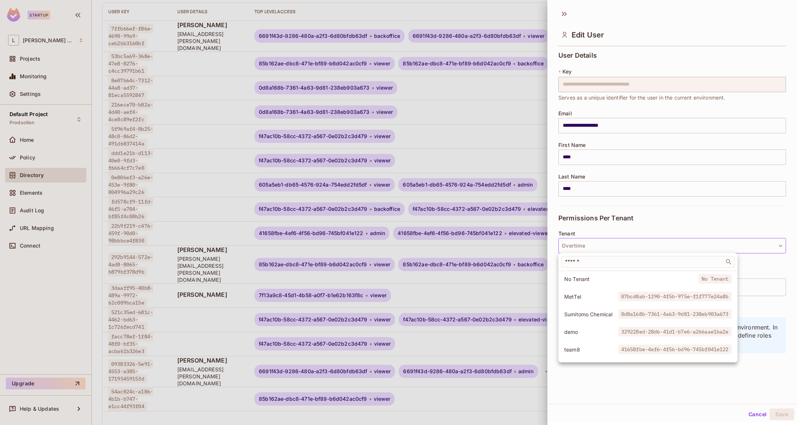 The height and width of the screenshot is (425, 797). Describe the element at coordinates (591, 296) in the screenshot. I see `span: MetTel` at that location.